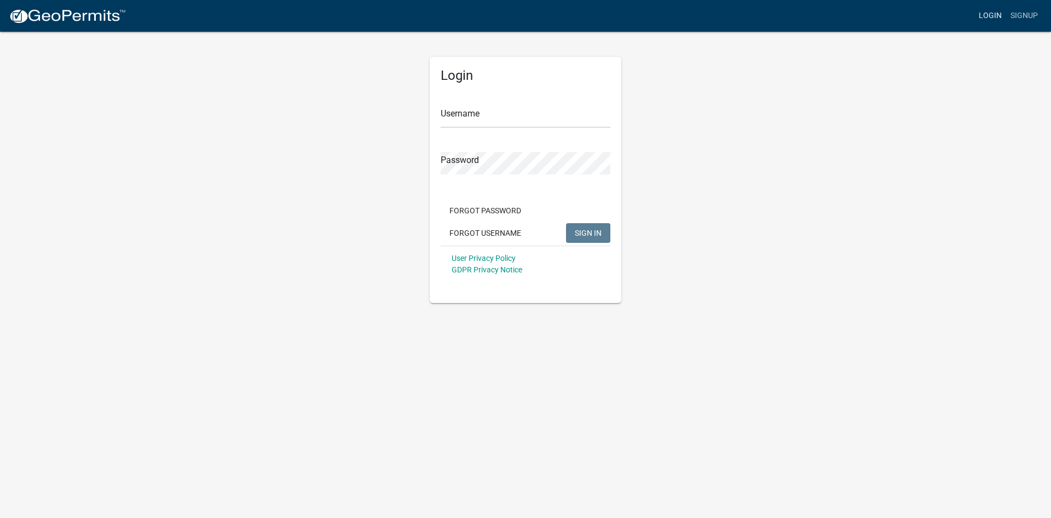 The width and height of the screenshot is (1051, 518). What do you see at coordinates (1024, 16) in the screenshot?
I see `a: Signup` at bounding box center [1024, 16].